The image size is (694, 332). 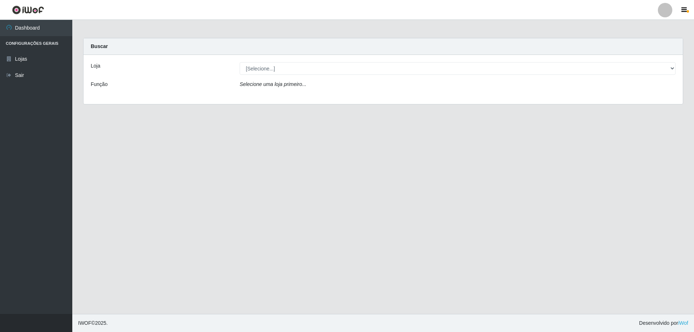 What do you see at coordinates (684, 323) in the screenshot?
I see `a: iWof` at bounding box center [684, 323].